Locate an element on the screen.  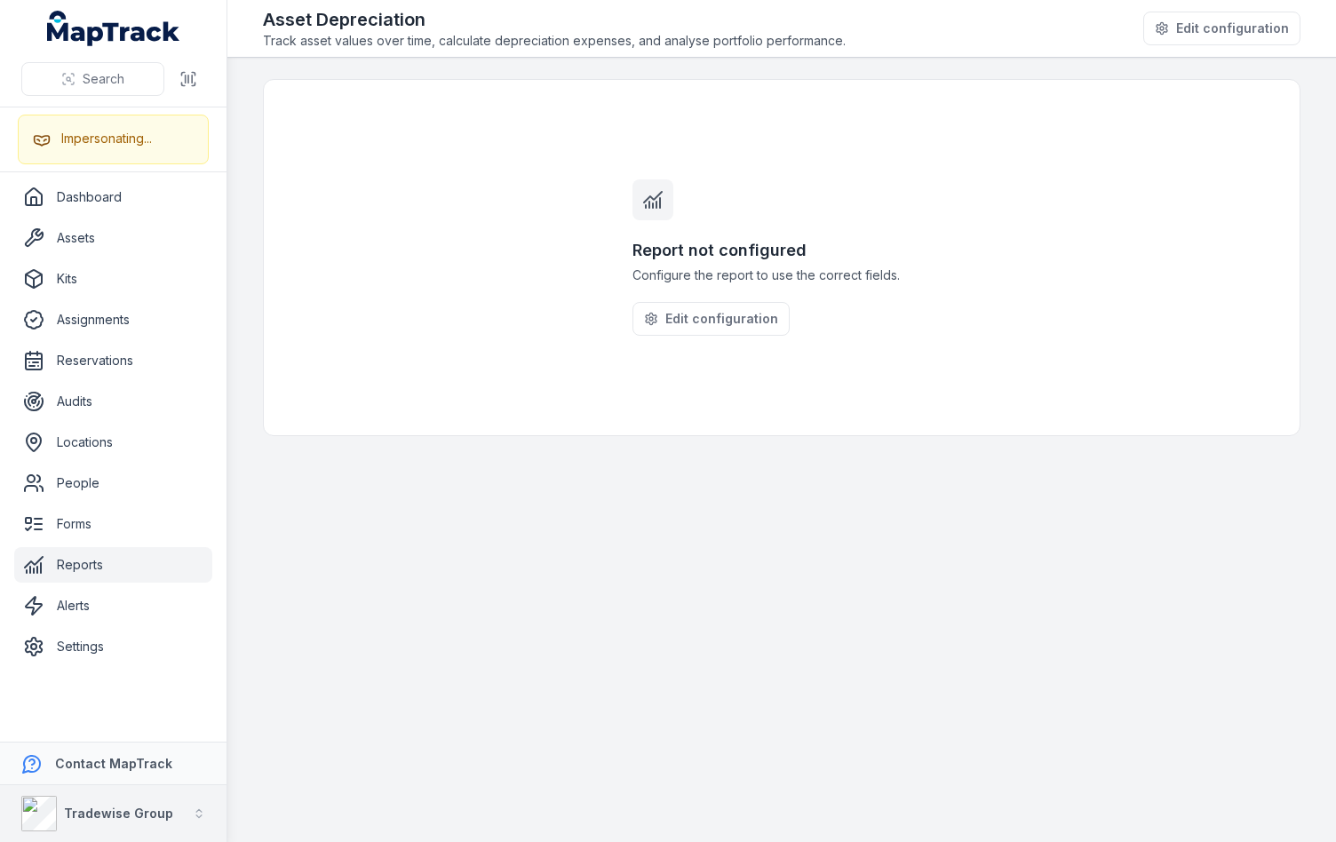
a: Reservations is located at coordinates (113, 361).